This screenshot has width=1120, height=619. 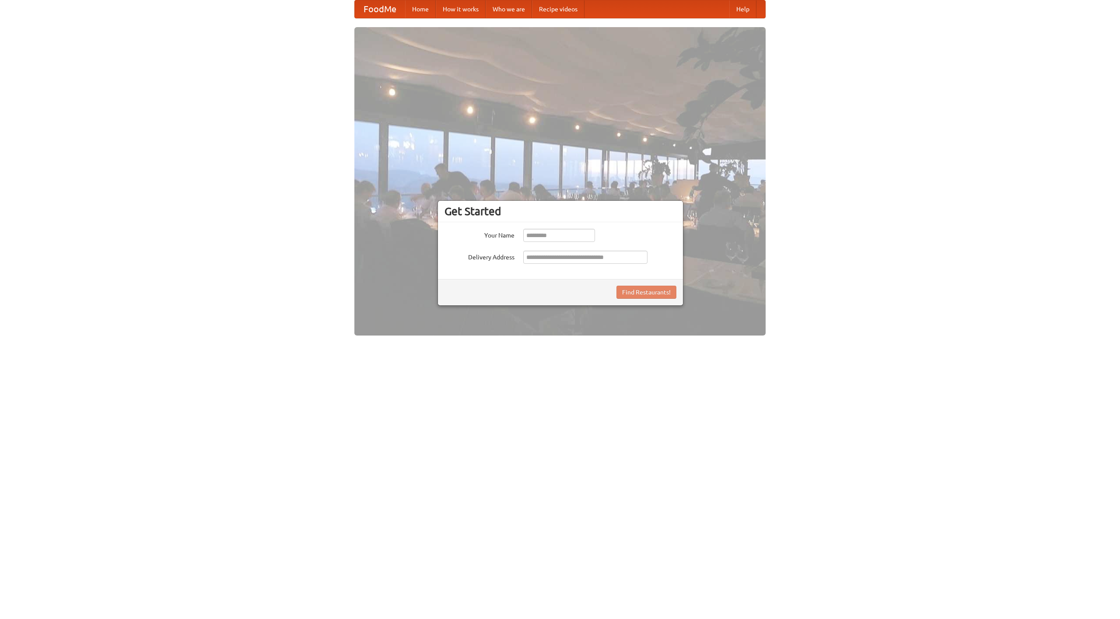 I want to click on a: Recipe videos, so click(x=558, y=9).